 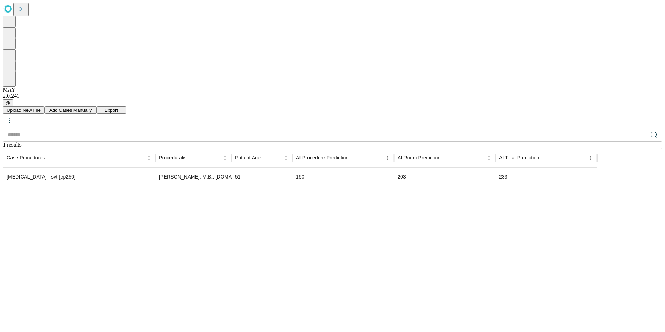 I want to click on span: 1 results, so click(x=12, y=144).